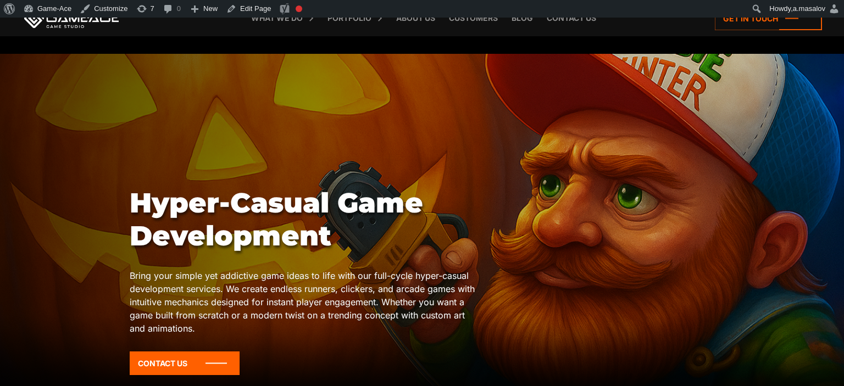 The height and width of the screenshot is (386, 844). Describe the element at coordinates (809, 8) in the screenshot. I see `span: a.masalov` at that location.